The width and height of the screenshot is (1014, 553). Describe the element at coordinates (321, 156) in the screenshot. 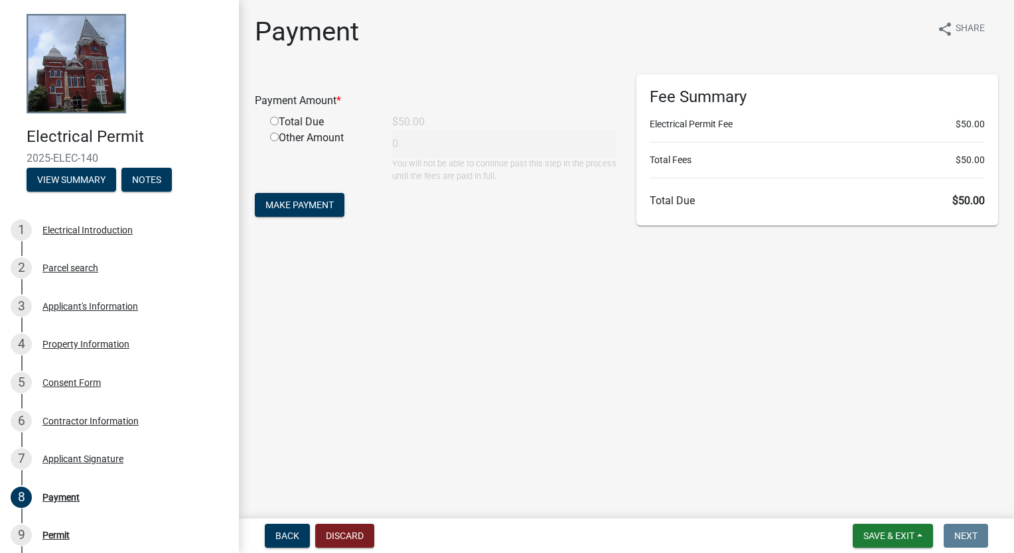

I see `div: Other Amount` at that location.